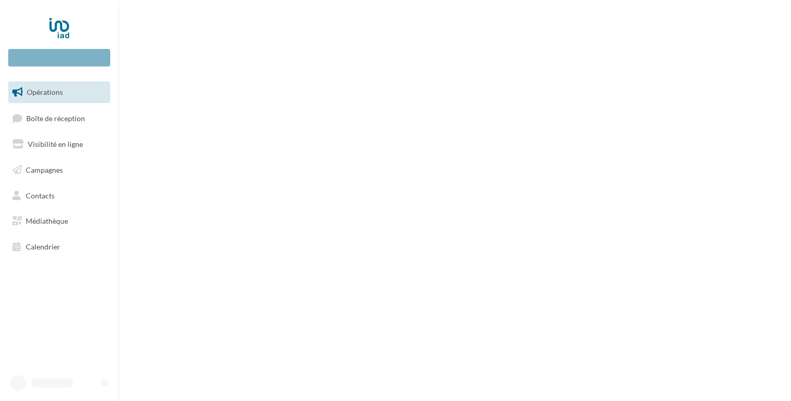 This screenshot has height=401, width=791. What do you see at coordinates (59, 221) in the screenshot?
I see `a: Médiathèque` at bounding box center [59, 221].